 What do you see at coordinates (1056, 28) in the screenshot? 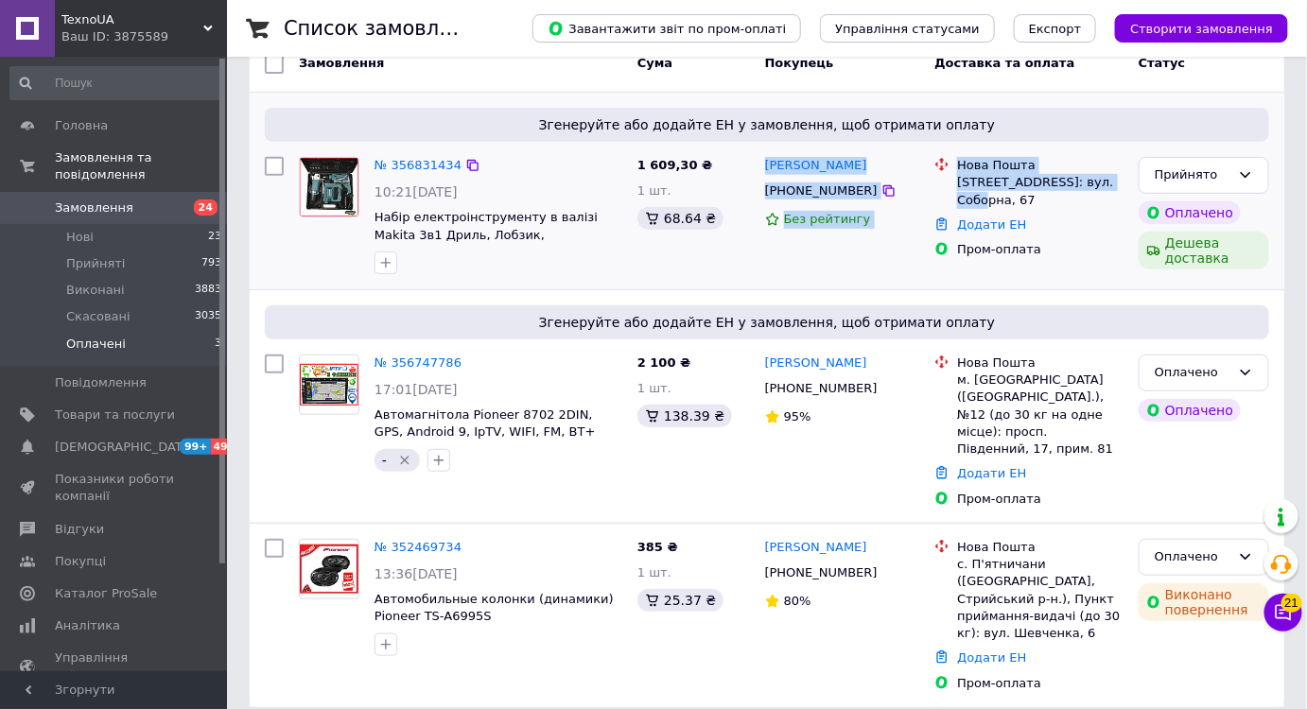
I see `button: Експорт` at bounding box center [1056, 28].